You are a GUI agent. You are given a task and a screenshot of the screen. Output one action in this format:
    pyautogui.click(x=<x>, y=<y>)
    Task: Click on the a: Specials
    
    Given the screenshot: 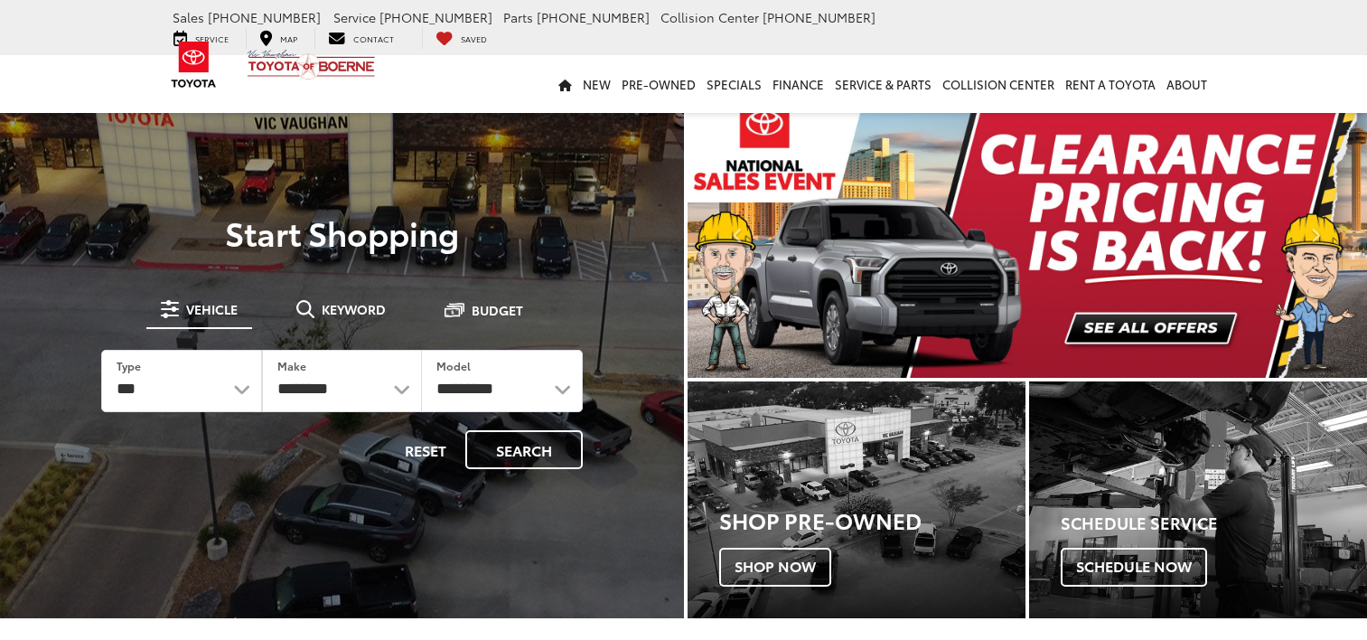 What is the action you would take?
    pyautogui.click(x=733, y=84)
    